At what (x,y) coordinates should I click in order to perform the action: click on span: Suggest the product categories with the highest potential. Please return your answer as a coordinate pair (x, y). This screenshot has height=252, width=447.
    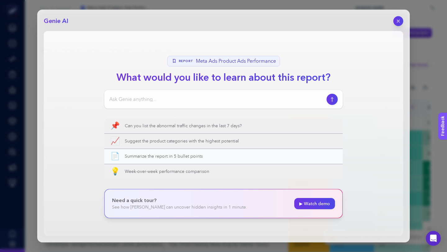
    Looking at the image, I should click on (231, 141).